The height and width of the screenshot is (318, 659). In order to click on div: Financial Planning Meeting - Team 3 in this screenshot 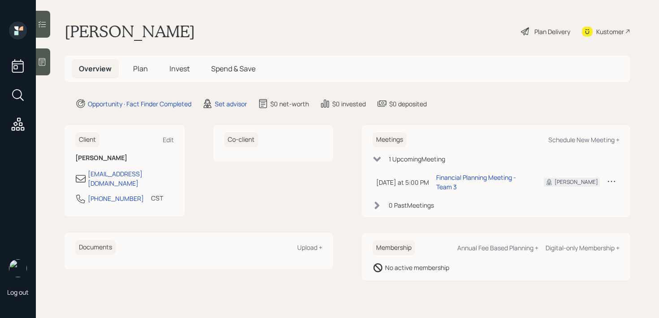, I will do `click(483, 182)`.